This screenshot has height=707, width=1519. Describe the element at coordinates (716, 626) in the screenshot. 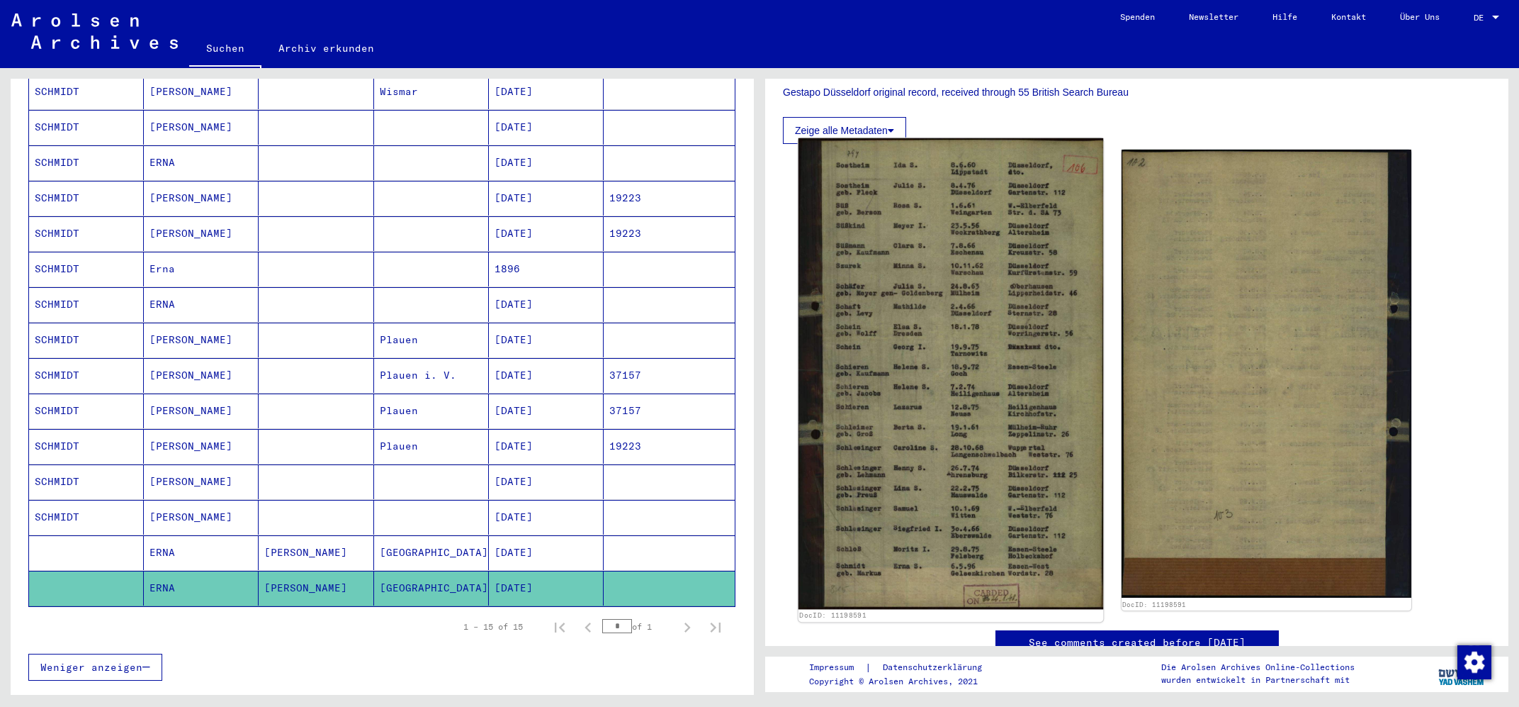

I see `button: Last page` at that location.